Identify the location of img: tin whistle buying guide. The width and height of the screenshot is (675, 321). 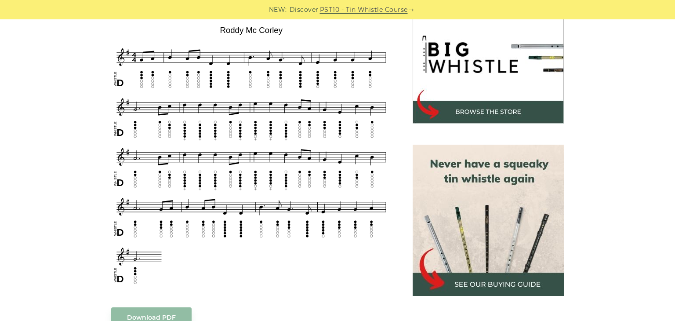
(488, 220).